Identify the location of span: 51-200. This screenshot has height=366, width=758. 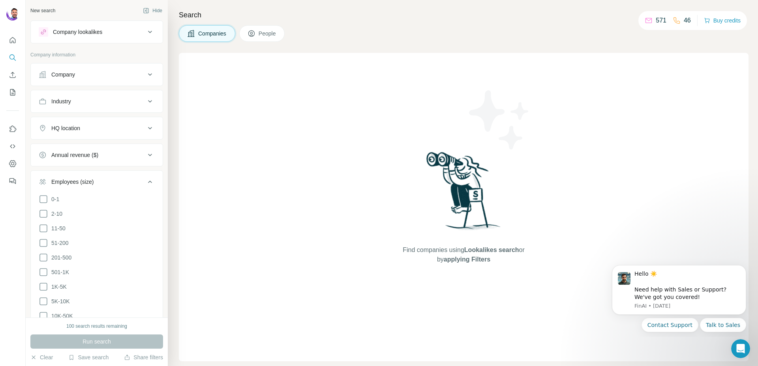
(58, 243).